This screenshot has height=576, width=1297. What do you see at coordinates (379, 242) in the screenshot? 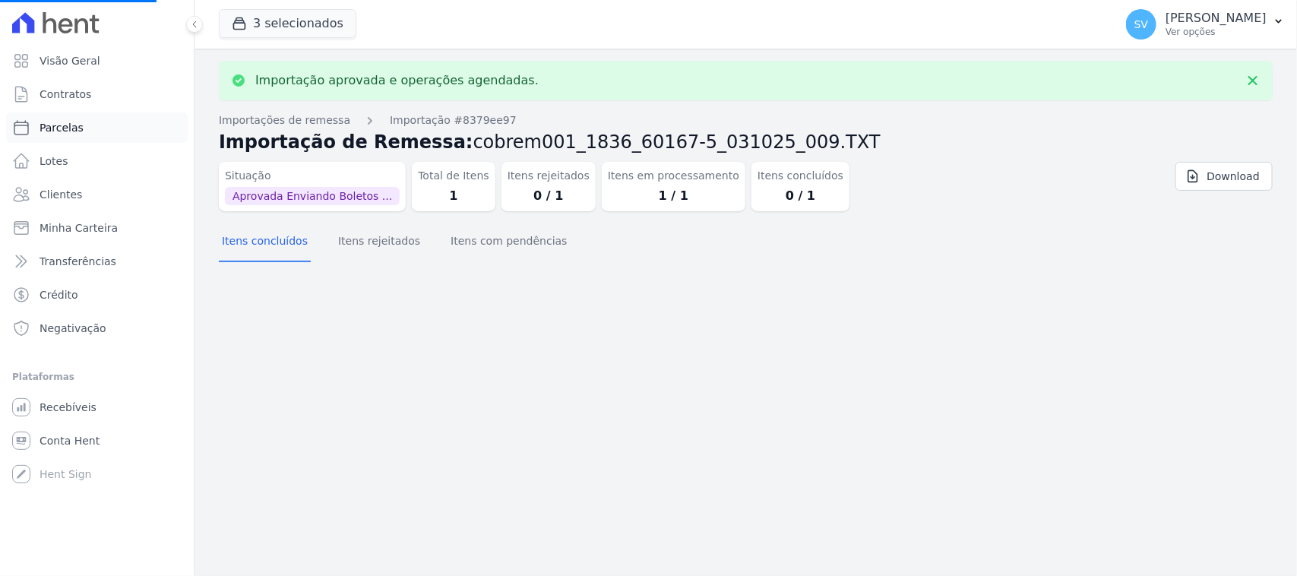
I see `button: Itens rejeitados` at bounding box center [379, 242].